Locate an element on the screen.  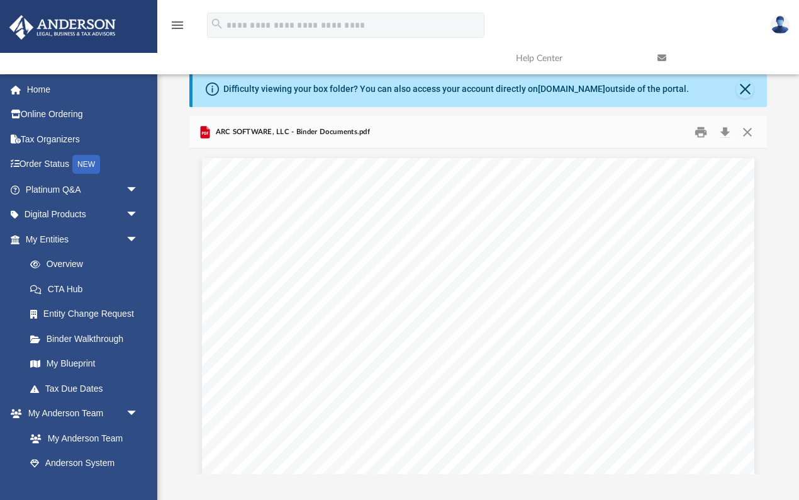
div: File preview is located at coordinates (478, 311).